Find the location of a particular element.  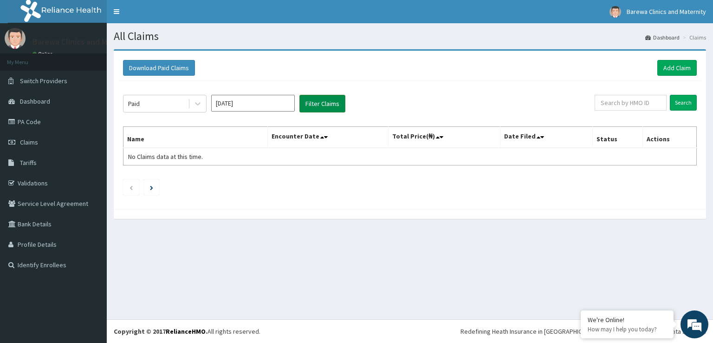

a: Previous page is located at coordinates (131, 187).